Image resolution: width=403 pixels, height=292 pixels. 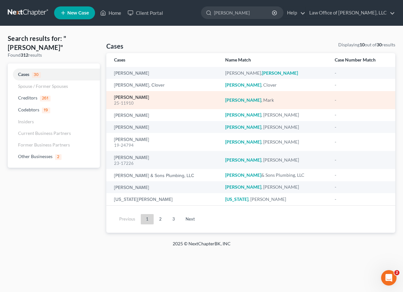 I want to click on strong: 10, so click(x=362, y=44).